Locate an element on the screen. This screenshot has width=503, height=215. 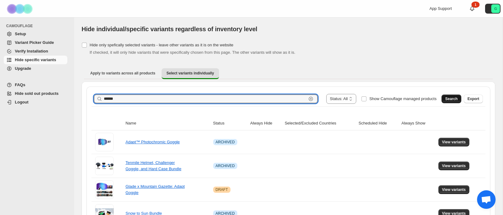
div: 1 is located at coordinates (475, 5).